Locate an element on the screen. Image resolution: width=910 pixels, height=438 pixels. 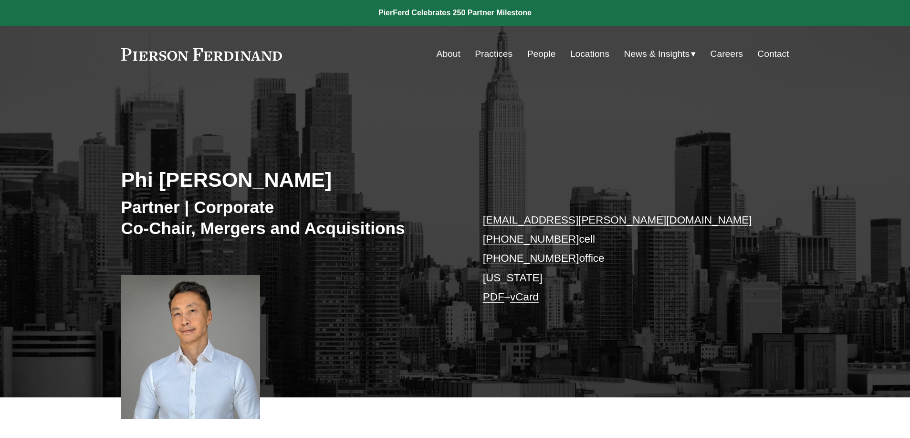
a: folder dropdown is located at coordinates (660, 54).